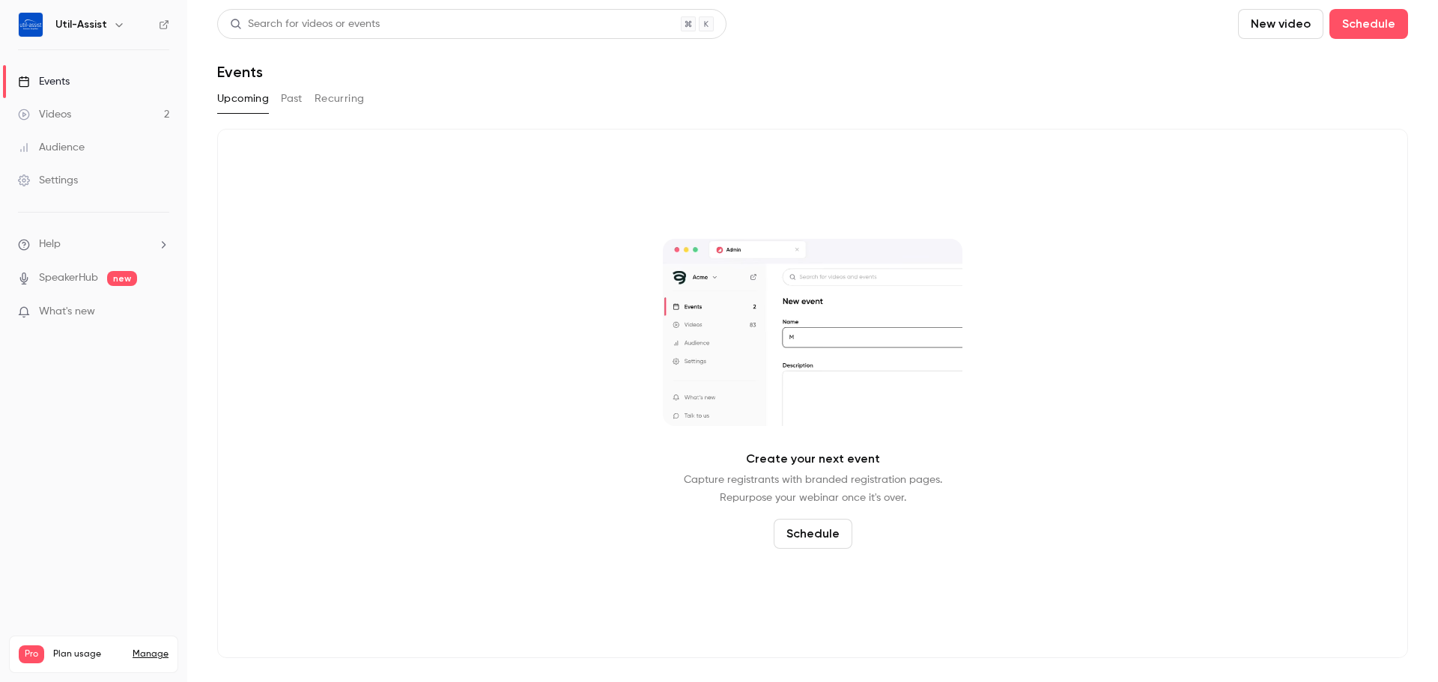 This screenshot has height=682, width=1438. I want to click on a: SpeakerHub, so click(68, 278).